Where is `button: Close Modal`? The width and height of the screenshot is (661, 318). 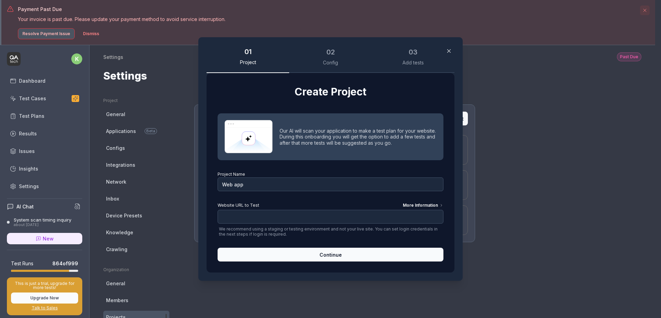
button: Close Modal is located at coordinates (449, 51).